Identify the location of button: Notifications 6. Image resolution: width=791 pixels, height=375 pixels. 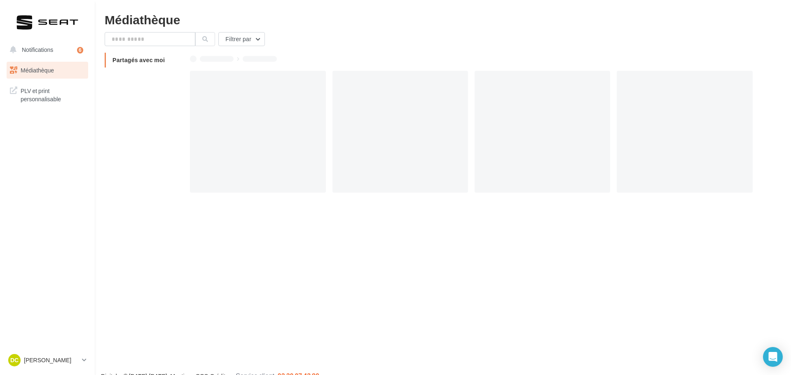
(46, 50).